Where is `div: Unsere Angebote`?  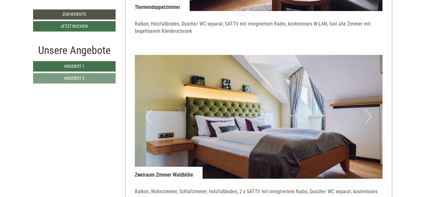
div: Unsere Angebote is located at coordinates (74, 50).